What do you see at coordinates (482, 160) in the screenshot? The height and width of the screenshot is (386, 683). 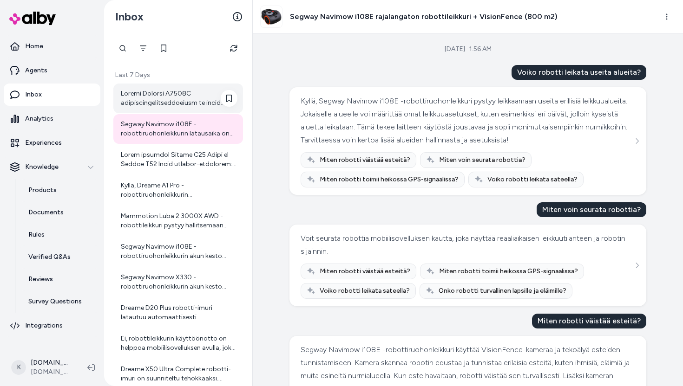 I see `span: Miten voin seurata robottia?` at bounding box center [482, 160].